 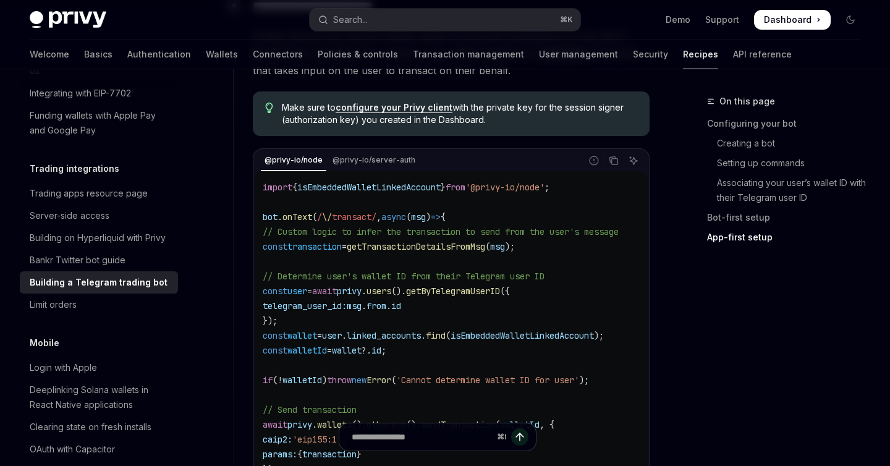 I want to click on div: Trading apps resource page, so click(x=88, y=193).